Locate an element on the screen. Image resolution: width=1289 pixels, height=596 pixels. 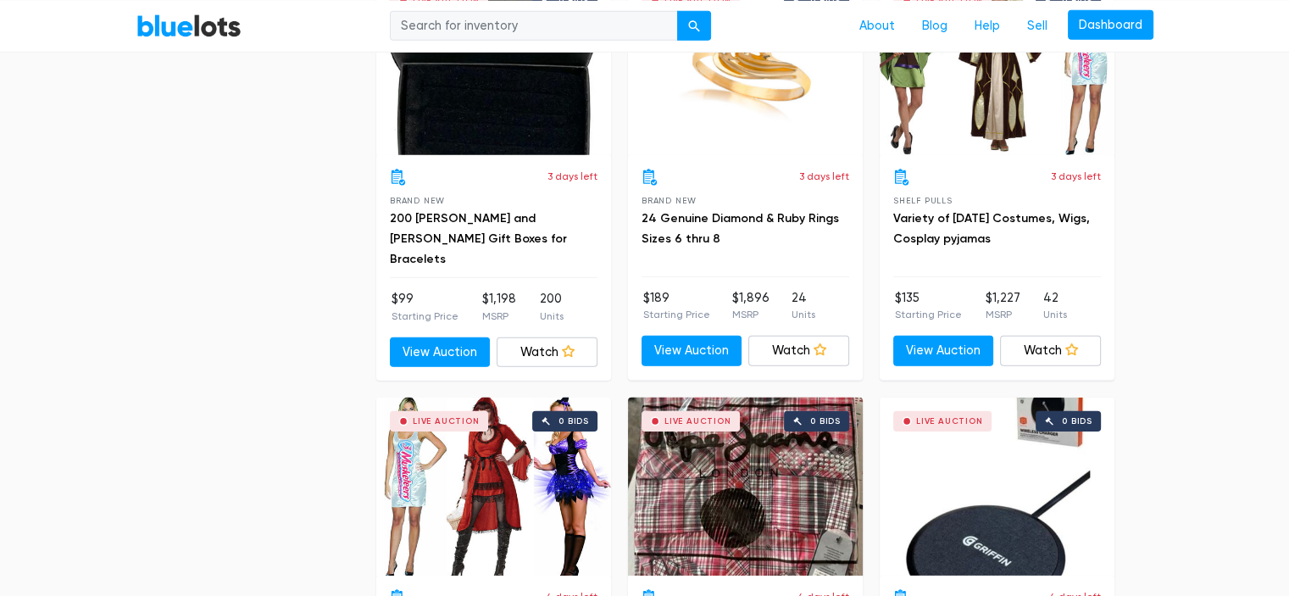
li: $1,896 is located at coordinates (751, 306).